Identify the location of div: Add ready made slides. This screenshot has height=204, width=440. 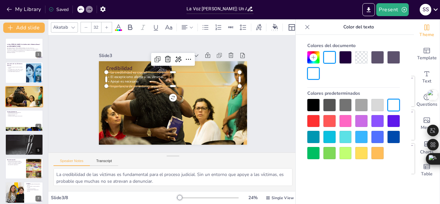
(427, 54).